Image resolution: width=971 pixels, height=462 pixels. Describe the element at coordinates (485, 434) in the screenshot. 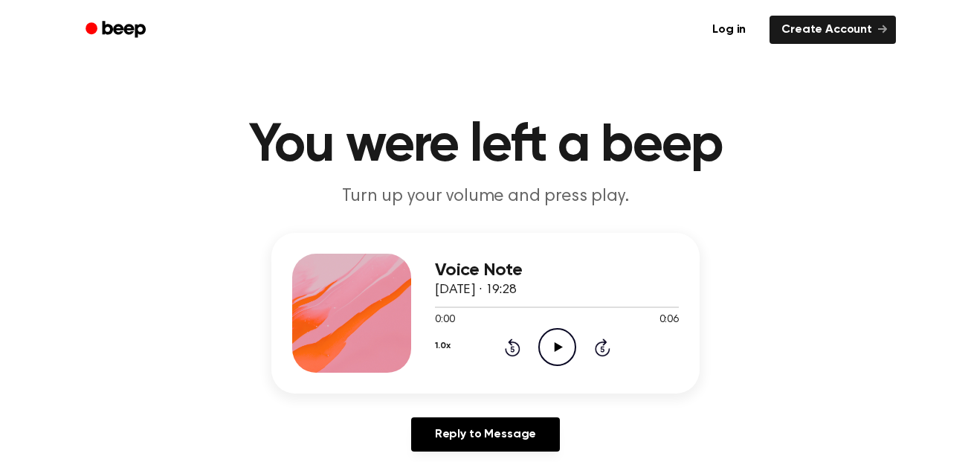

I see `a: Reply to Message` at that location.